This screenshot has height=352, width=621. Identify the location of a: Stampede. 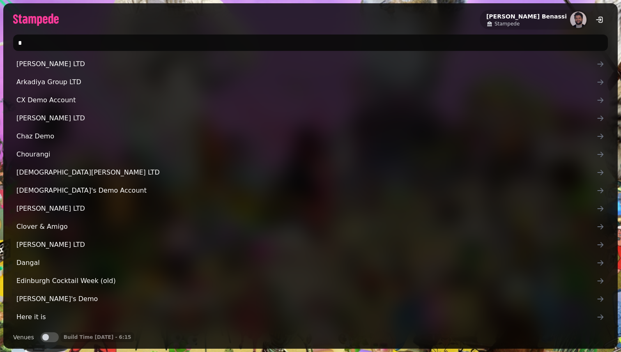
(527, 24).